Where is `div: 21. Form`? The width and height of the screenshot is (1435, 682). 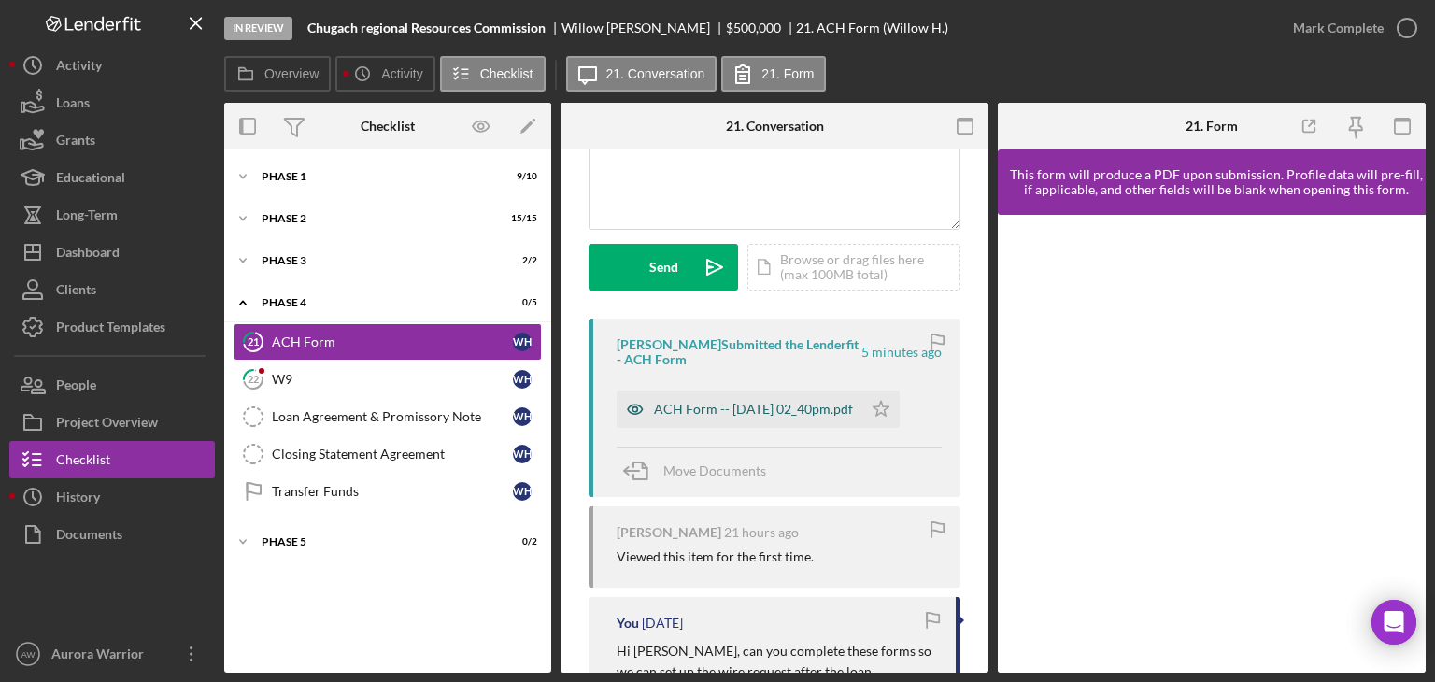 div: 21. Form is located at coordinates (1212, 126).